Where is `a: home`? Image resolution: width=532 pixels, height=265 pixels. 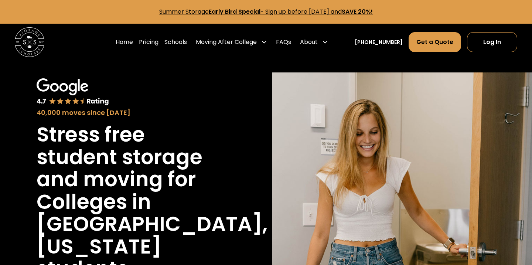 a: home is located at coordinates (30, 42).